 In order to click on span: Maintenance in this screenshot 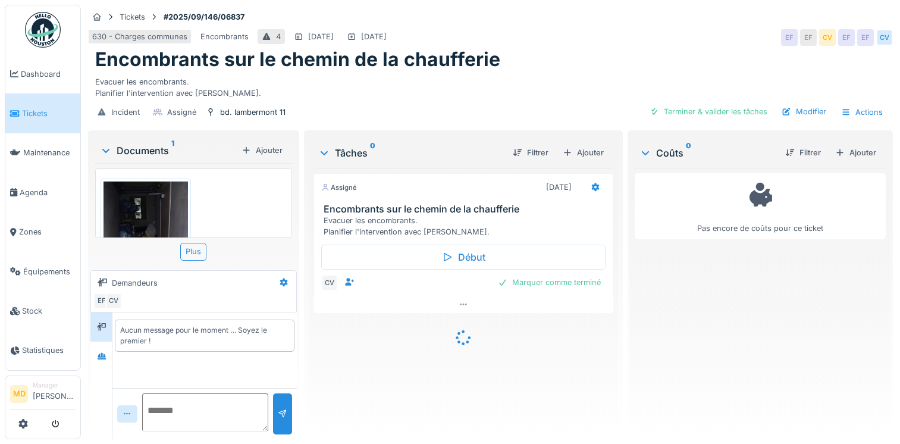, I will do `click(49, 152)`.